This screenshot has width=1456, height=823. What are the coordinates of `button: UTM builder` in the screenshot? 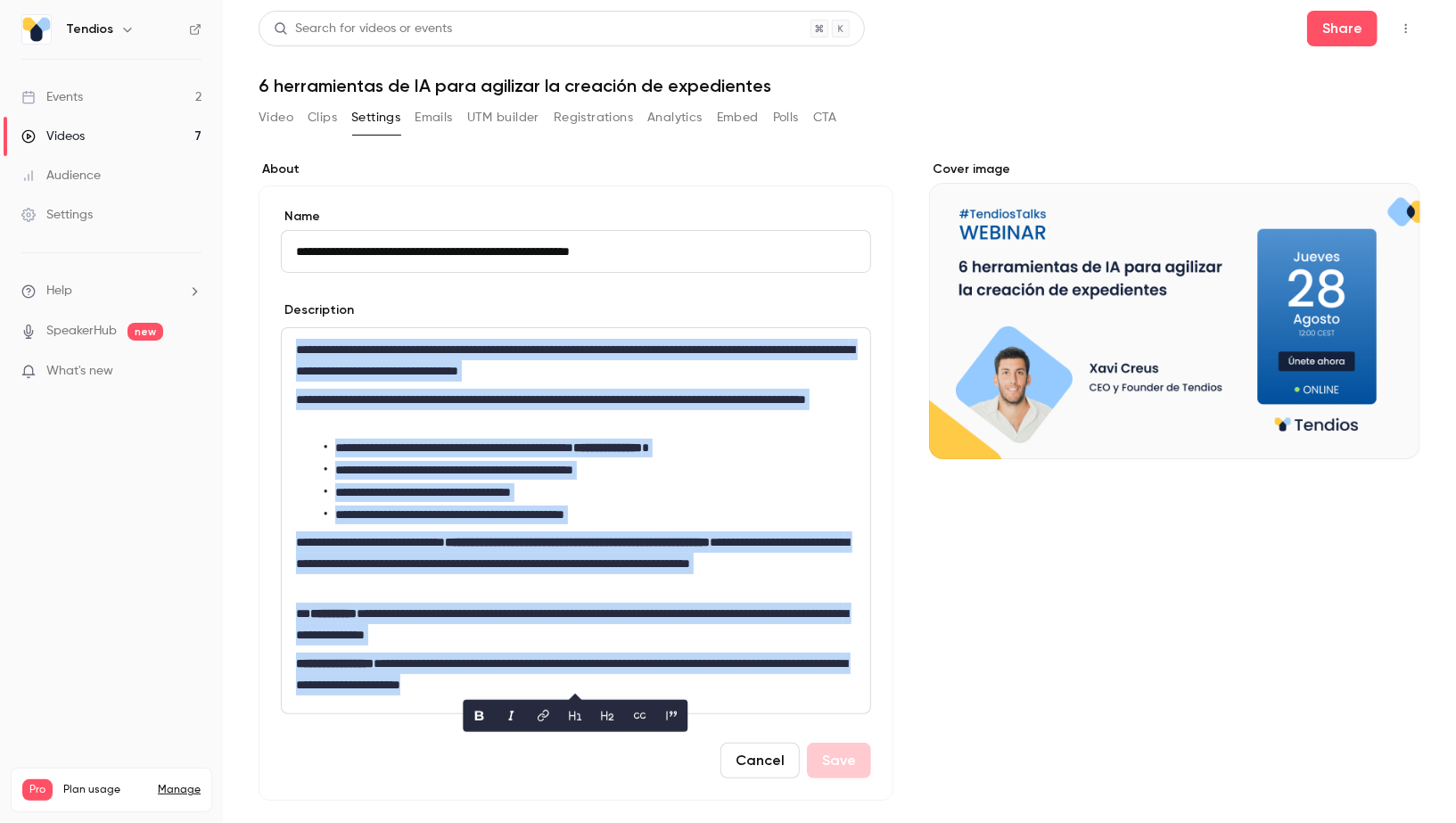 It's located at (503, 117).